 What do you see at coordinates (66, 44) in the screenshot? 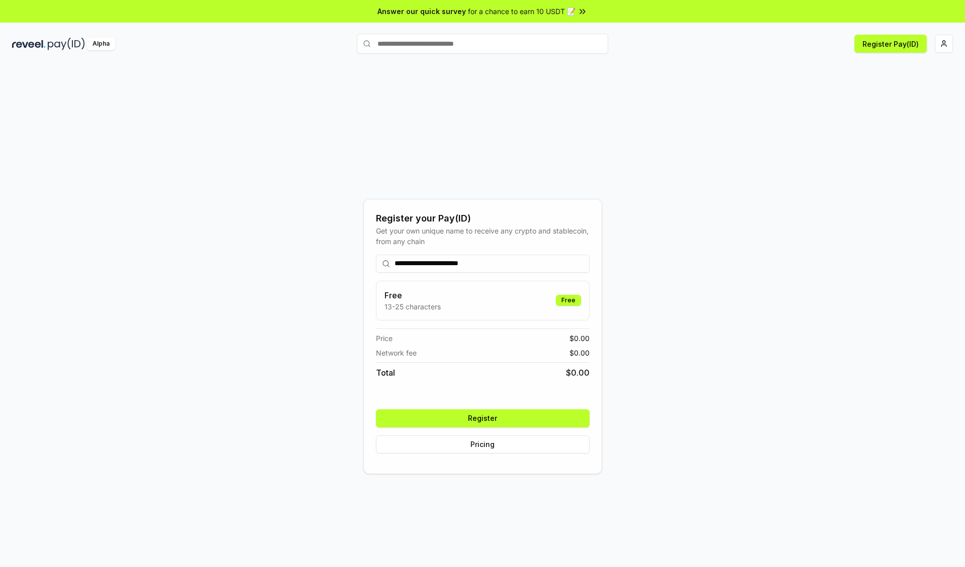
I see `img: pay_id` at bounding box center [66, 44].